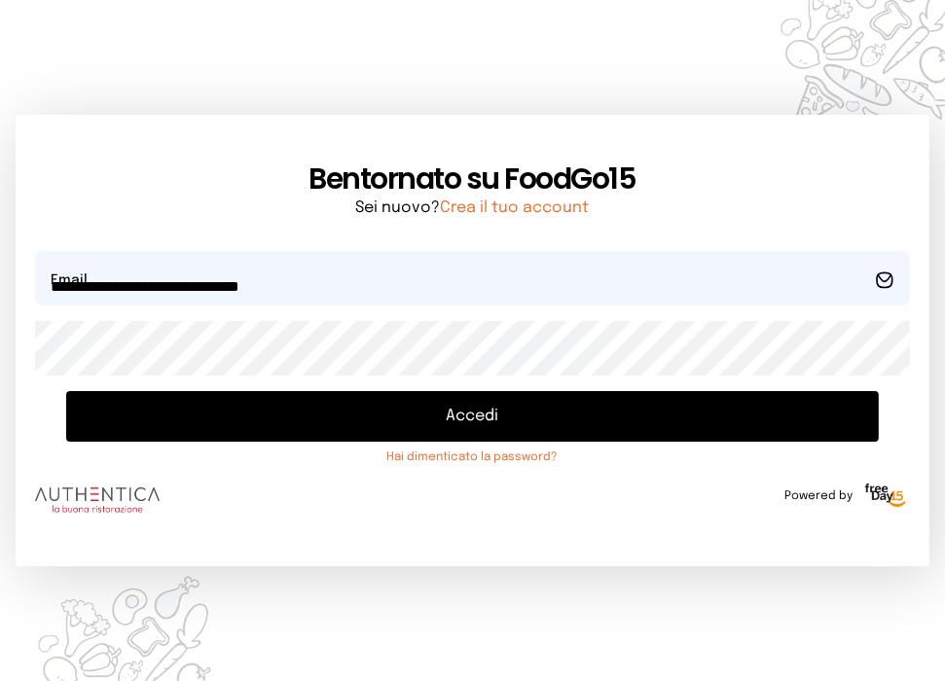  Describe the element at coordinates (820, 496) in the screenshot. I see `span: Powered by` at that location.